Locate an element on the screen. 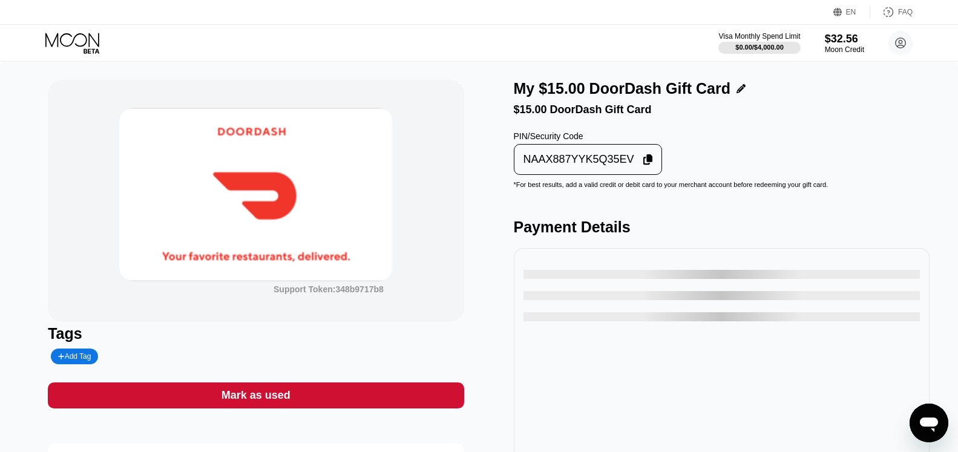 Image resolution: width=958 pixels, height=452 pixels. div: $15.00 DoorDash Gift Card is located at coordinates (721, 110).